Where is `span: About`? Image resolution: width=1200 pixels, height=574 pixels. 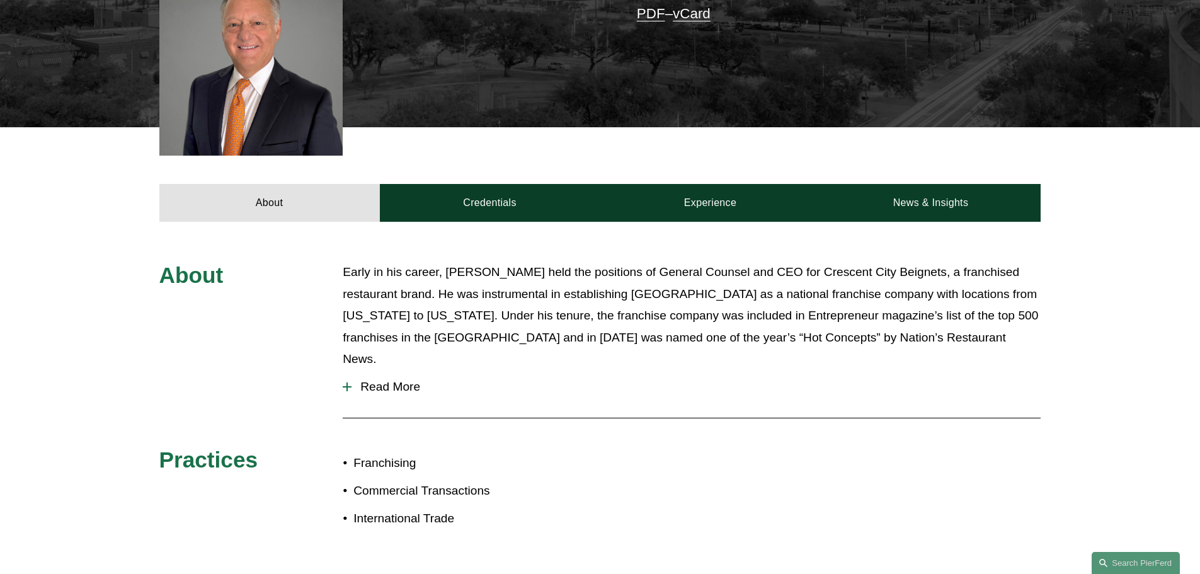
span: About is located at coordinates (192, 275).